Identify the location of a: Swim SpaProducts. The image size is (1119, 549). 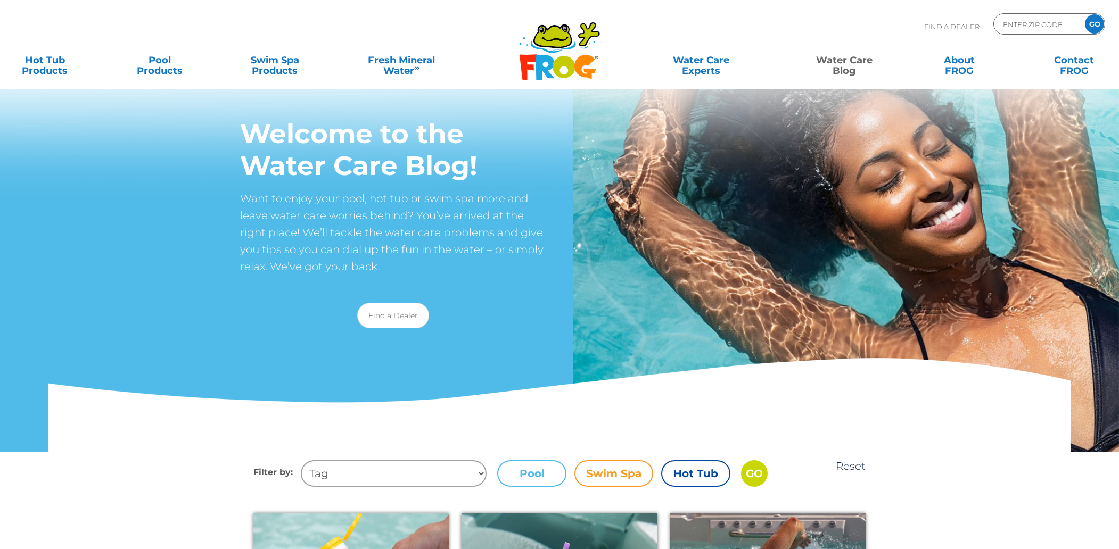
(275, 60).